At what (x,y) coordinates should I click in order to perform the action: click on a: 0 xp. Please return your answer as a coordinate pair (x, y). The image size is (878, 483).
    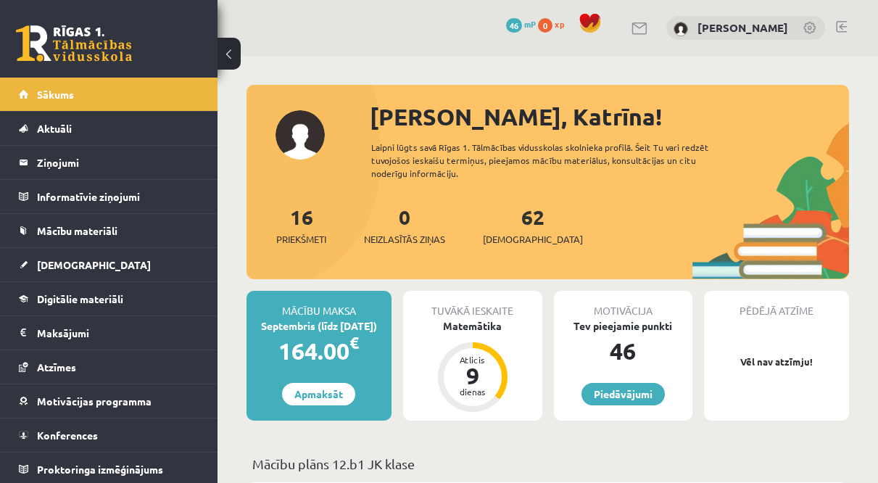
    Looking at the image, I should click on (555, 24).